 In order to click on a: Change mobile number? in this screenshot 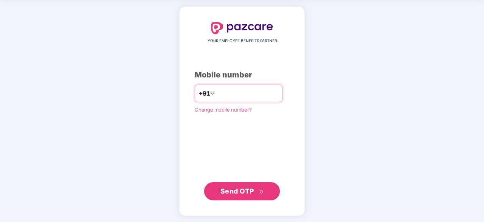, I will do `click(223, 109)`.